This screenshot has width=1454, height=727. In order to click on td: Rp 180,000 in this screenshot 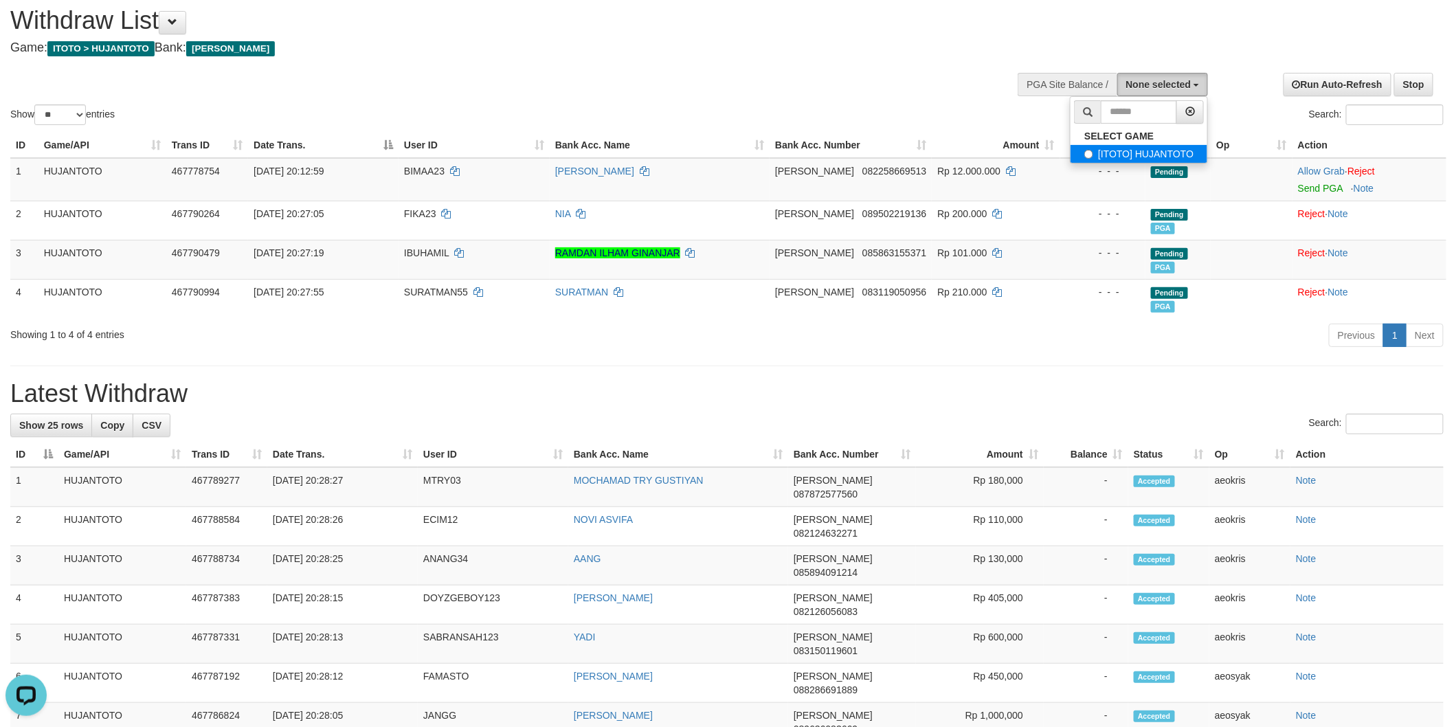, I will do `click(980, 487)`.